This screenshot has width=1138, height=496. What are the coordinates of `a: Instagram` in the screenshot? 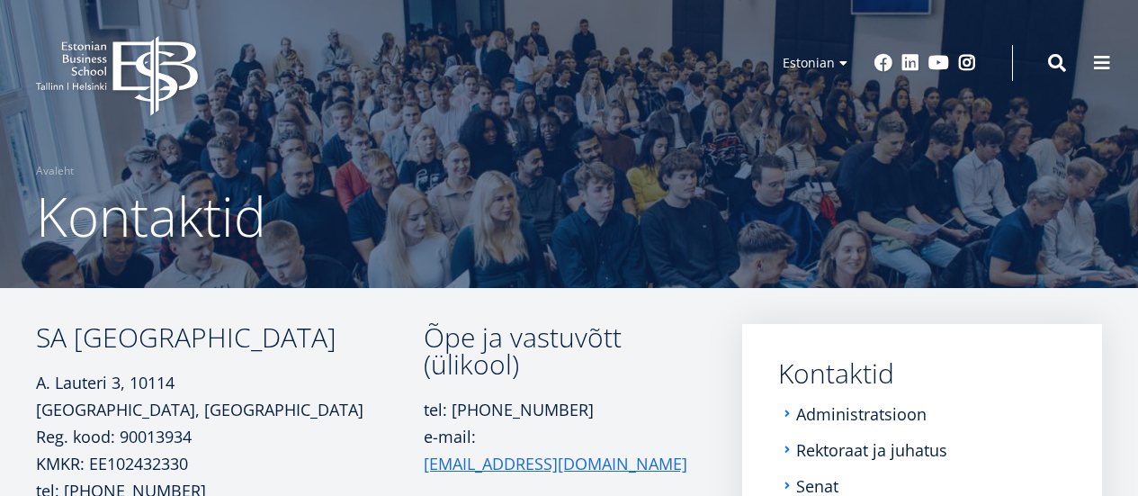 It's located at (967, 63).